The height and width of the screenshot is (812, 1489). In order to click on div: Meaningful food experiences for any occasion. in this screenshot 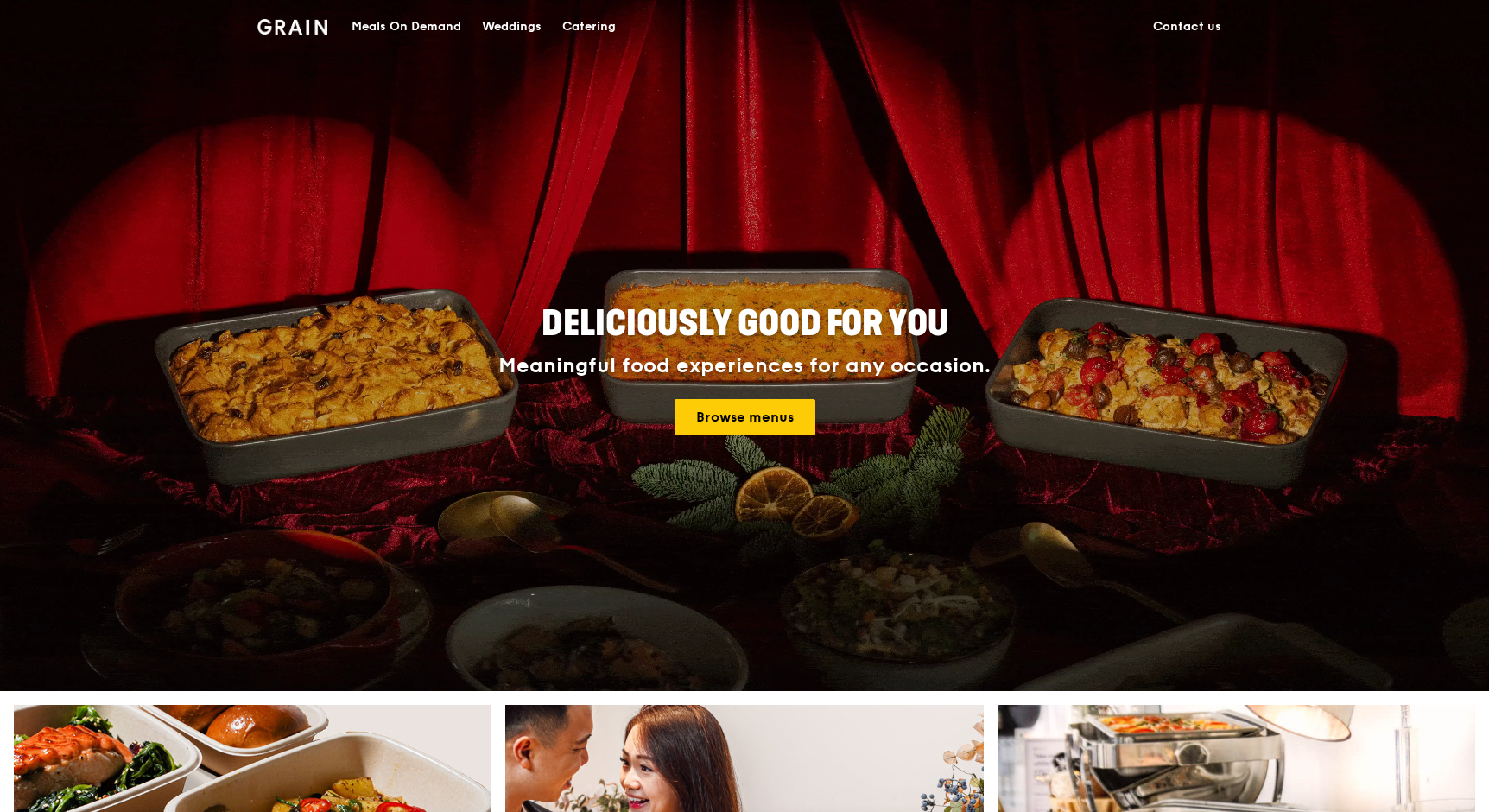, I will do `click(744, 366)`.